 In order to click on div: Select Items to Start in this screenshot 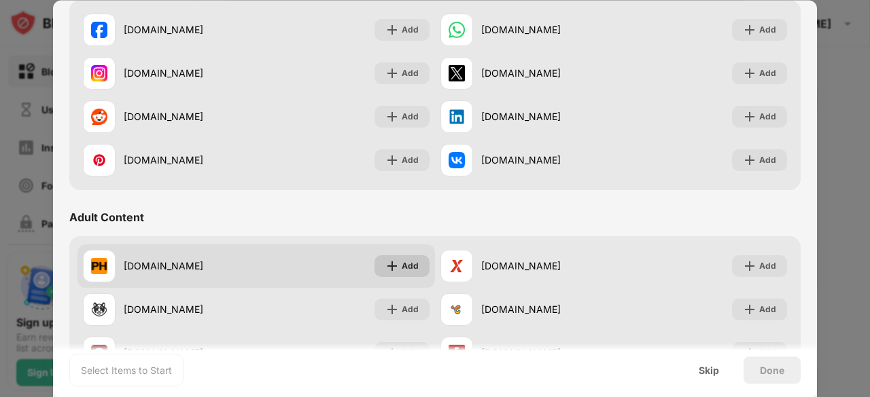, I will do `click(126, 370)`.